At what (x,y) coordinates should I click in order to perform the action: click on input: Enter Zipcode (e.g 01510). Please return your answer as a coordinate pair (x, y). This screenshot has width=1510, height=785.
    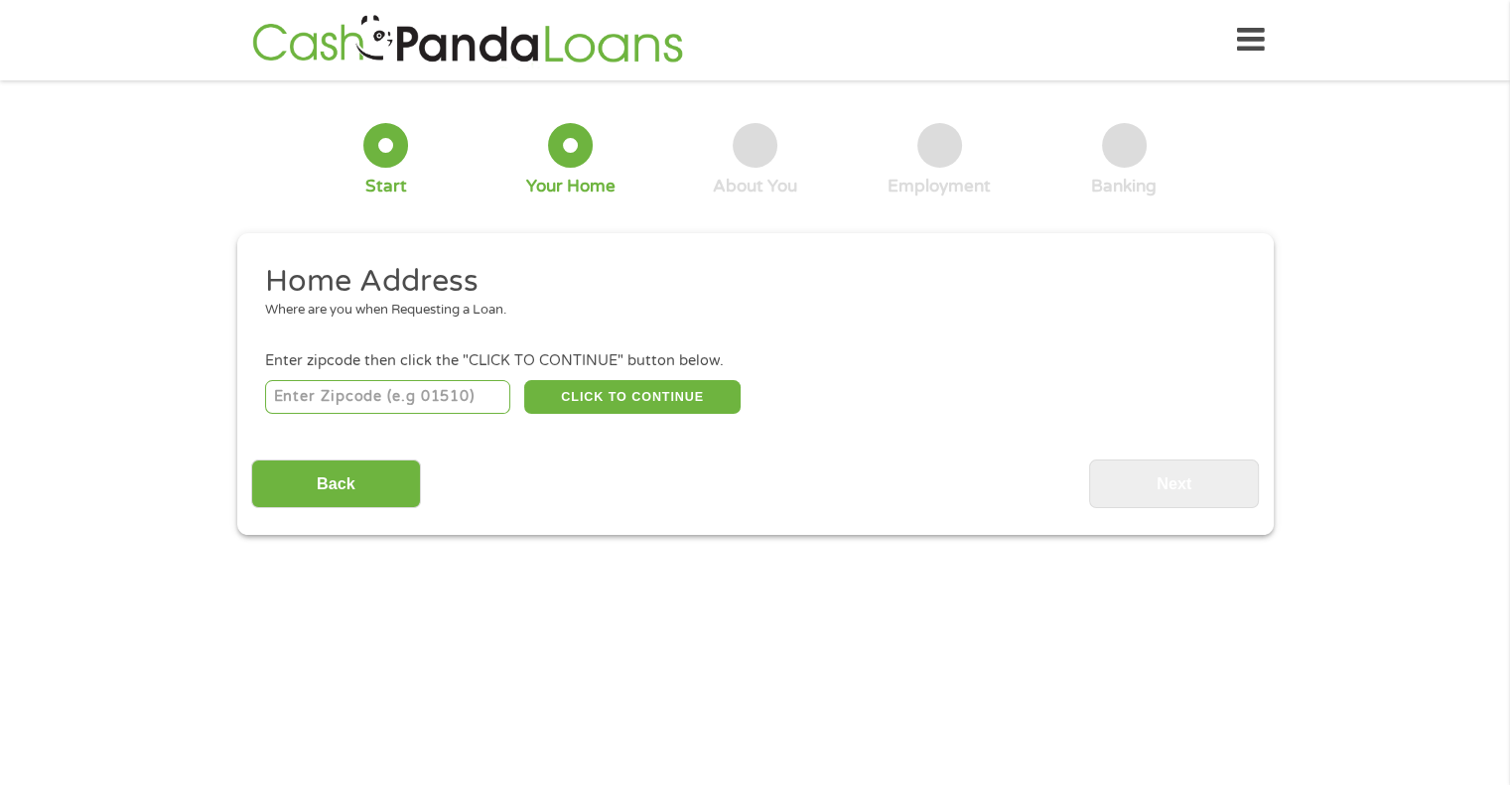
    Looking at the image, I should click on (387, 397).